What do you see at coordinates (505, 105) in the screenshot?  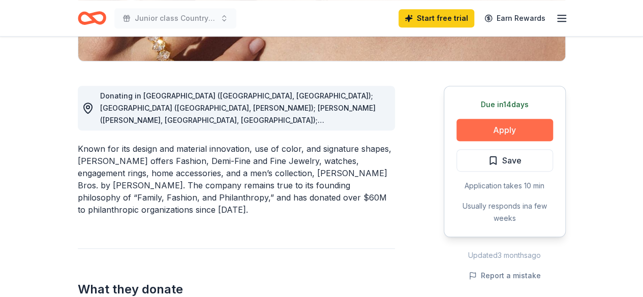 I see `div: Due in 14 days` at bounding box center [505, 105].